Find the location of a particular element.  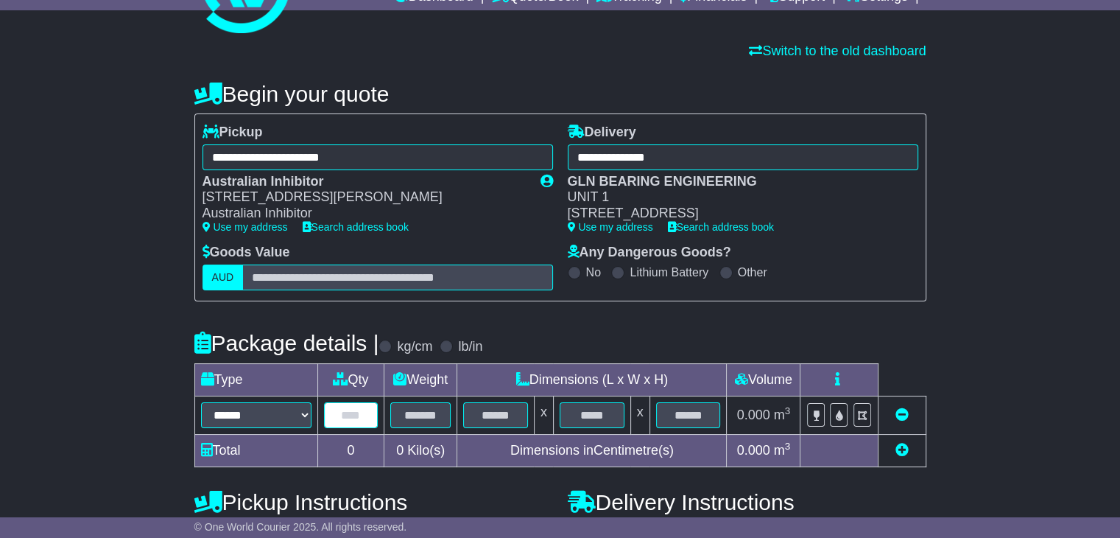

span: © One World Courier 2025. All rights reserved. is located at coordinates (300, 526).